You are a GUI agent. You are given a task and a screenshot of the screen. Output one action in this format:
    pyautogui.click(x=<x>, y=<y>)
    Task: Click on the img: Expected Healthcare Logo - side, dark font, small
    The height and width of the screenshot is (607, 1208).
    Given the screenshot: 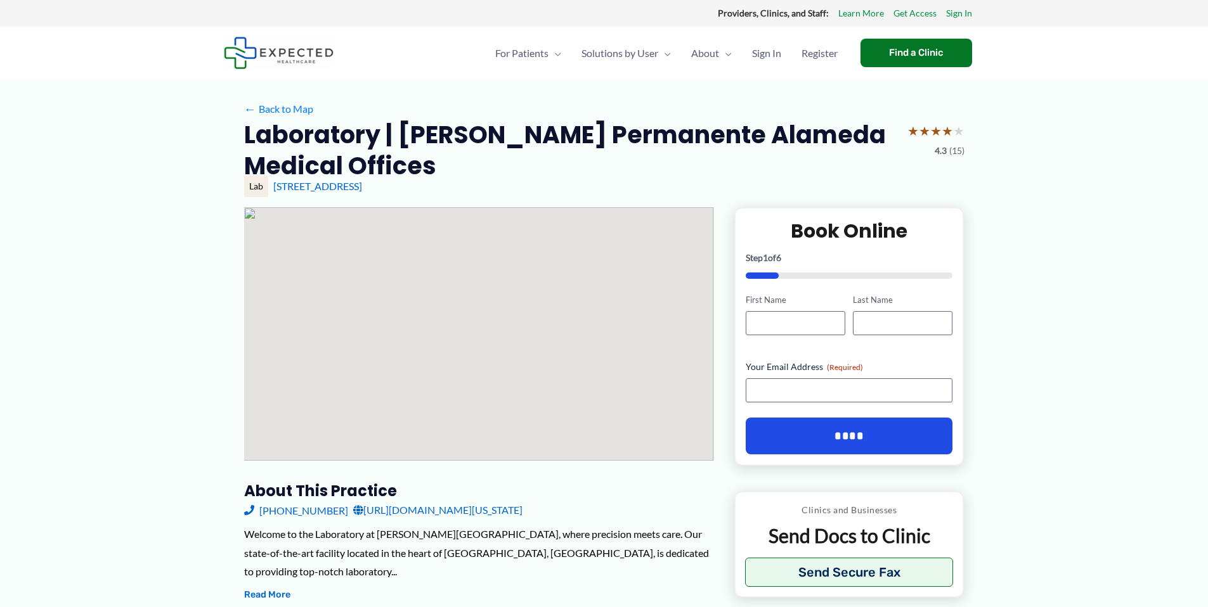 What is the action you would take?
    pyautogui.click(x=278, y=53)
    